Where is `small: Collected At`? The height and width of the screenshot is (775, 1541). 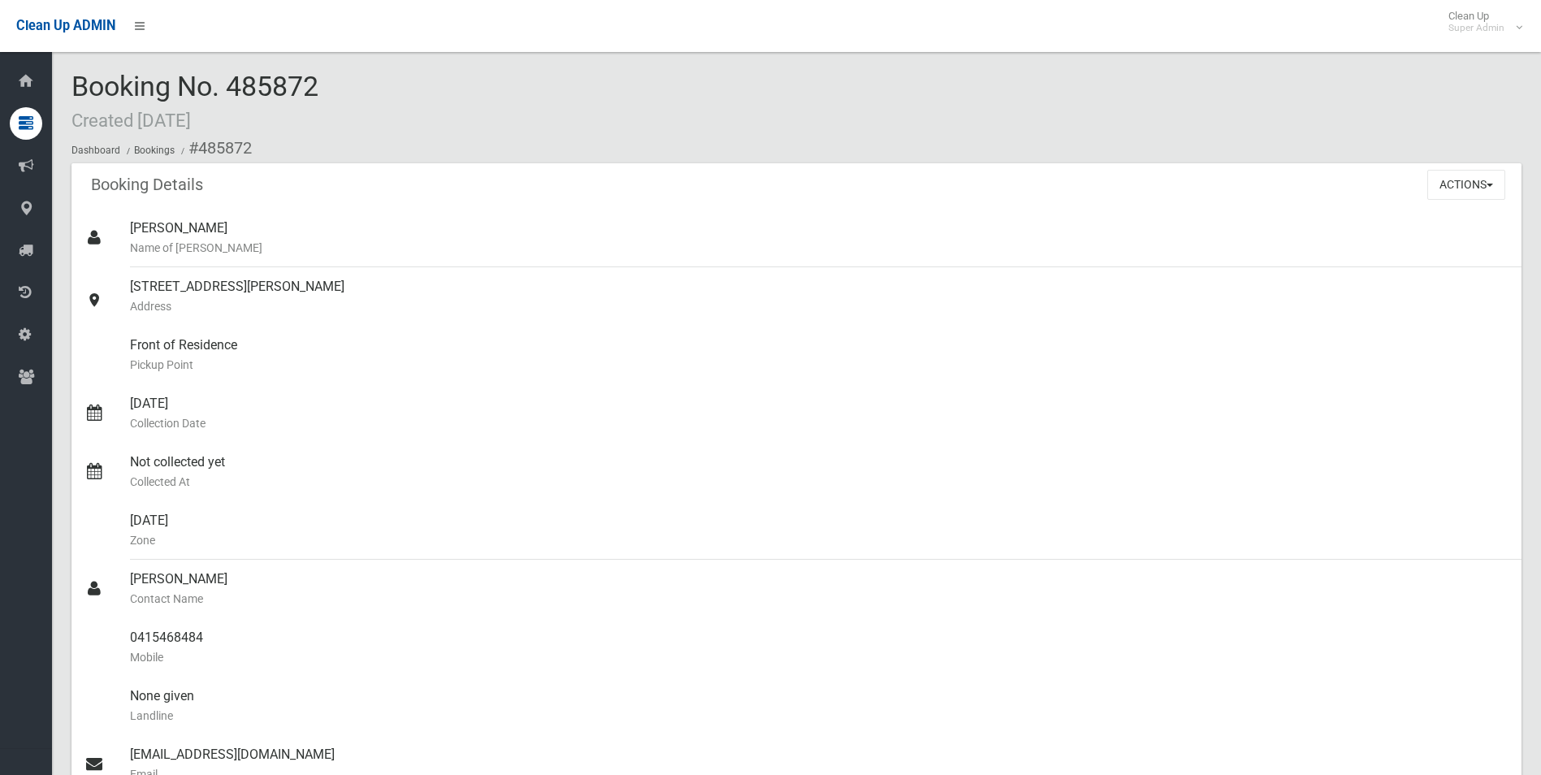
small: Collected At is located at coordinates (819, 482).